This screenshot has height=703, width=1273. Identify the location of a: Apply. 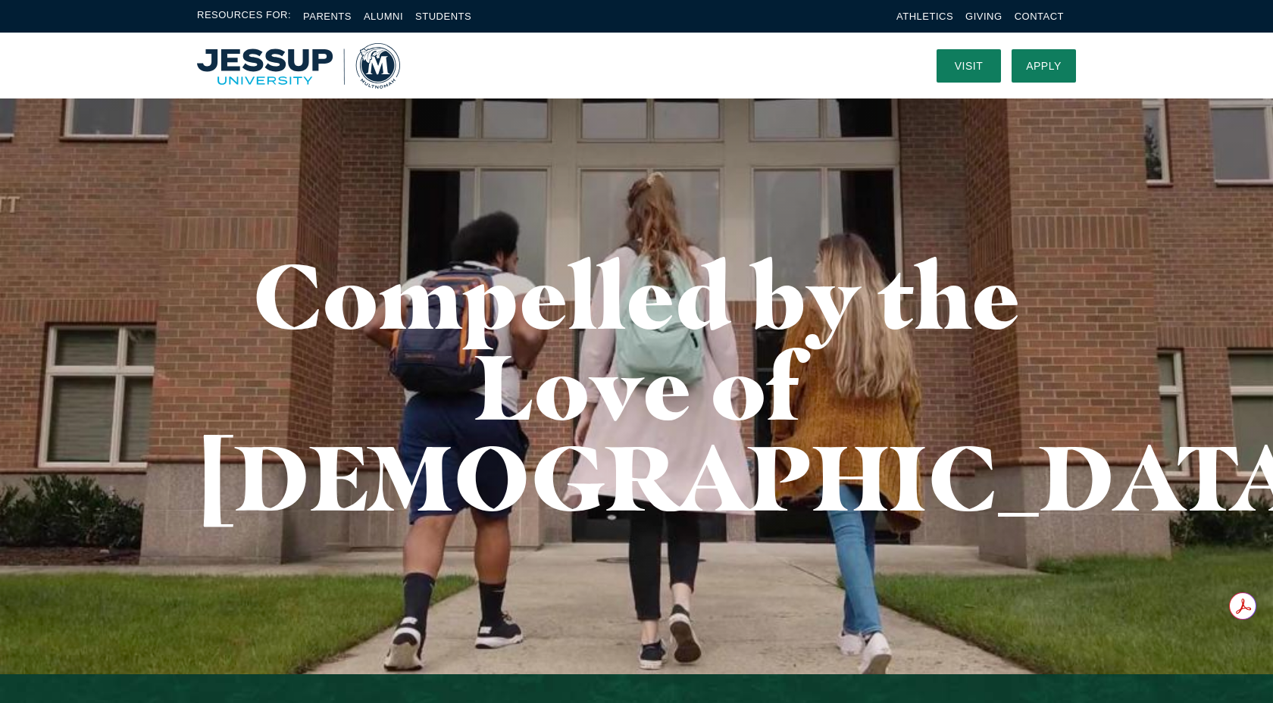
(1043, 66).